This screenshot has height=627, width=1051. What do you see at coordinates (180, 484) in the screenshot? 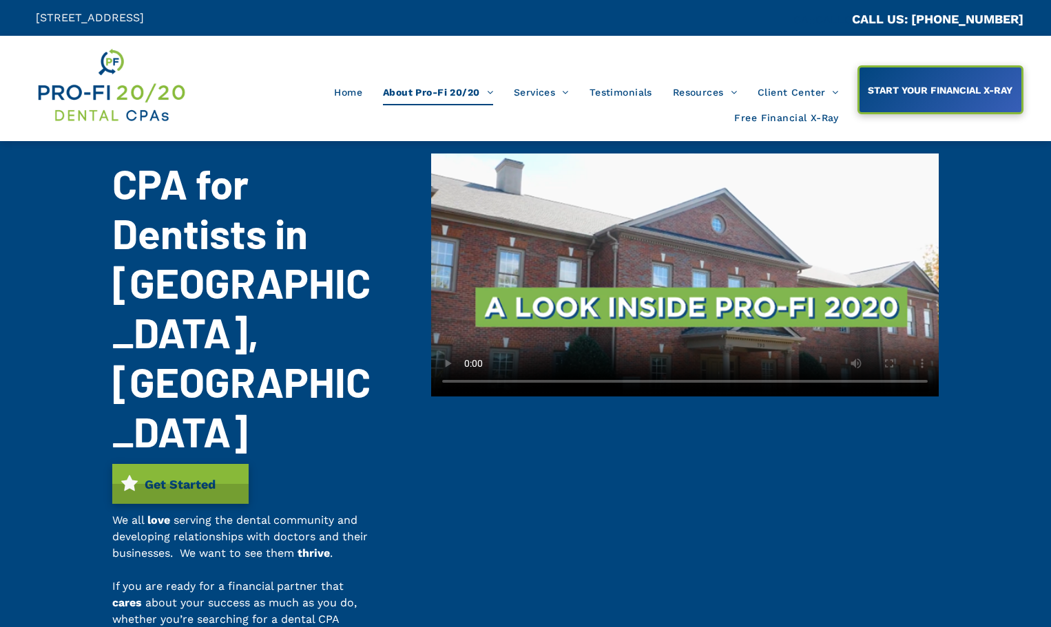
I see `a: Get Started` at bounding box center [180, 484].